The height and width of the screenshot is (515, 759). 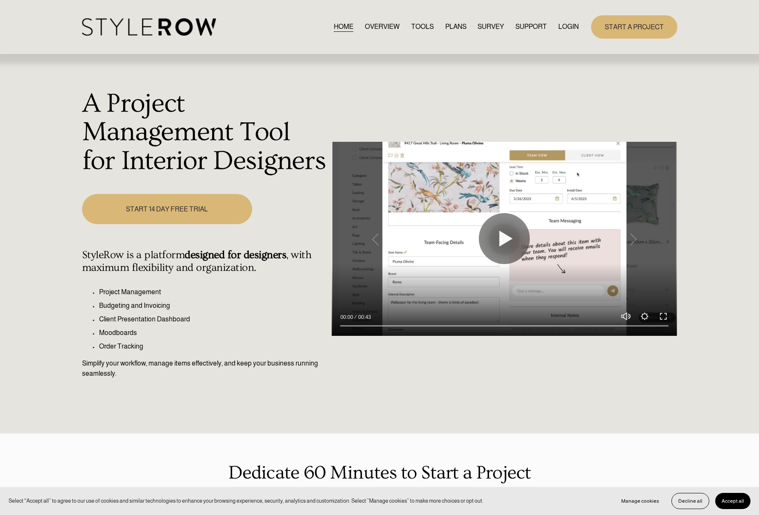 I want to click on p: Project Management, so click(x=213, y=292).